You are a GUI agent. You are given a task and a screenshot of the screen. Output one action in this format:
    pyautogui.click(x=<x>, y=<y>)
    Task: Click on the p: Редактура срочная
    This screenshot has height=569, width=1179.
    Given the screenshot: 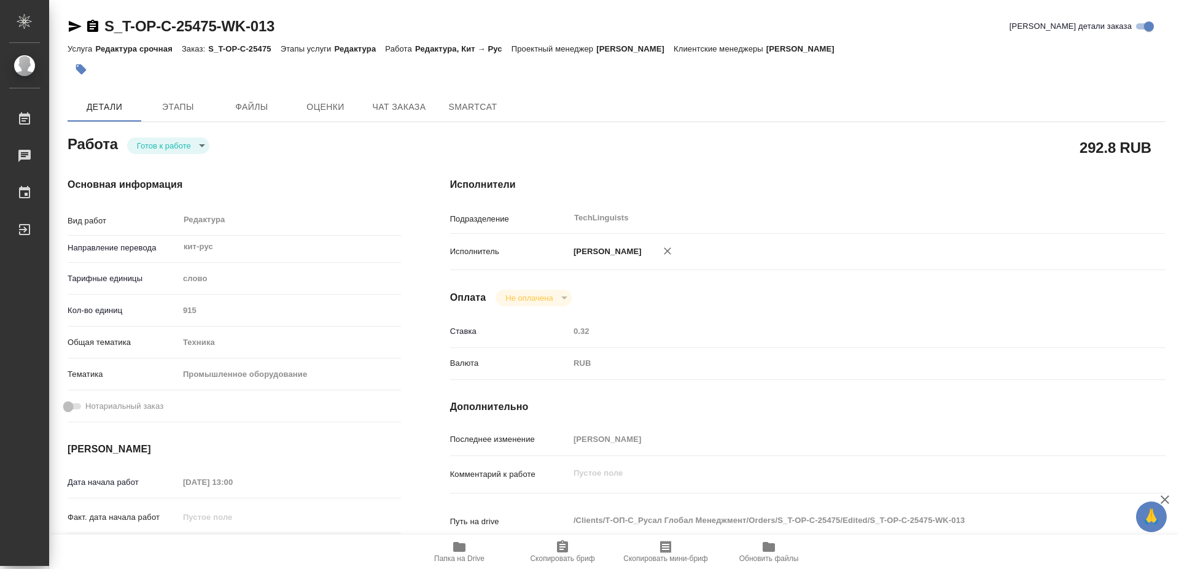 What is the action you would take?
    pyautogui.click(x=138, y=48)
    